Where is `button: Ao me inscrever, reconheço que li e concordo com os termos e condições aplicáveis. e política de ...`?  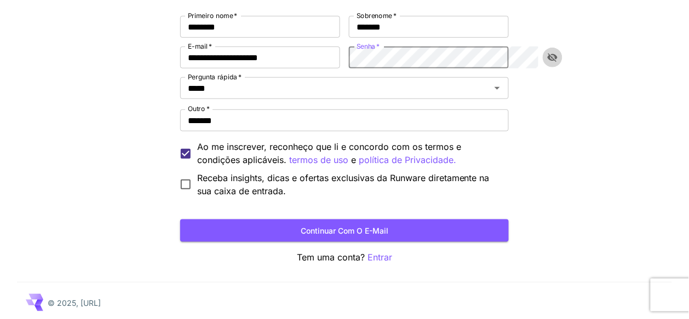 button: Ao me inscrever, reconheço que li e concordo com os termos e condições aplicáveis. e política de ... is located at coordinates (319, 160).